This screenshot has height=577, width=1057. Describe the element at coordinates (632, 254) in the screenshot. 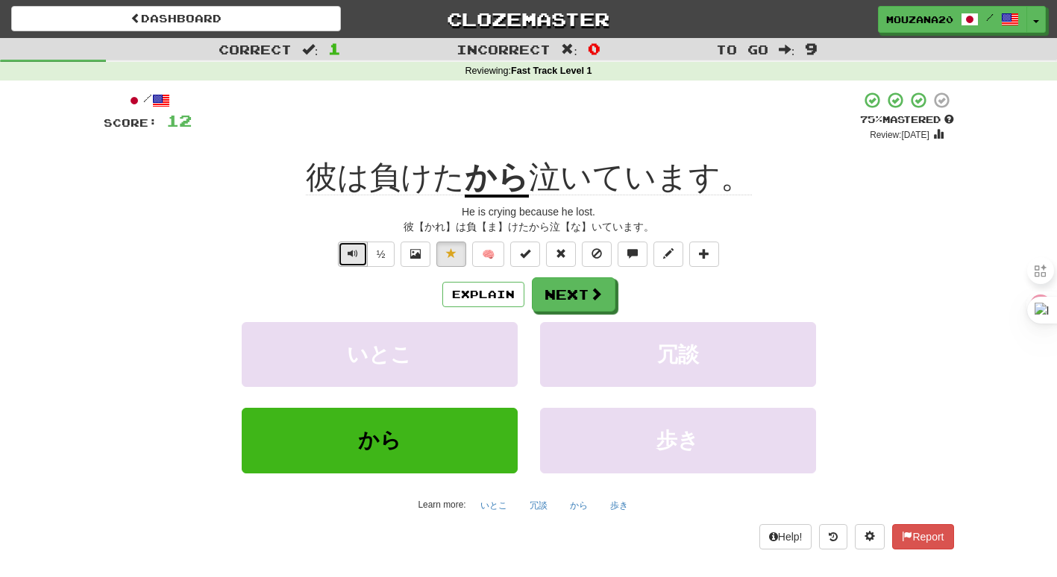

I see `button: Discuss sentence (alt+u)` at that location.